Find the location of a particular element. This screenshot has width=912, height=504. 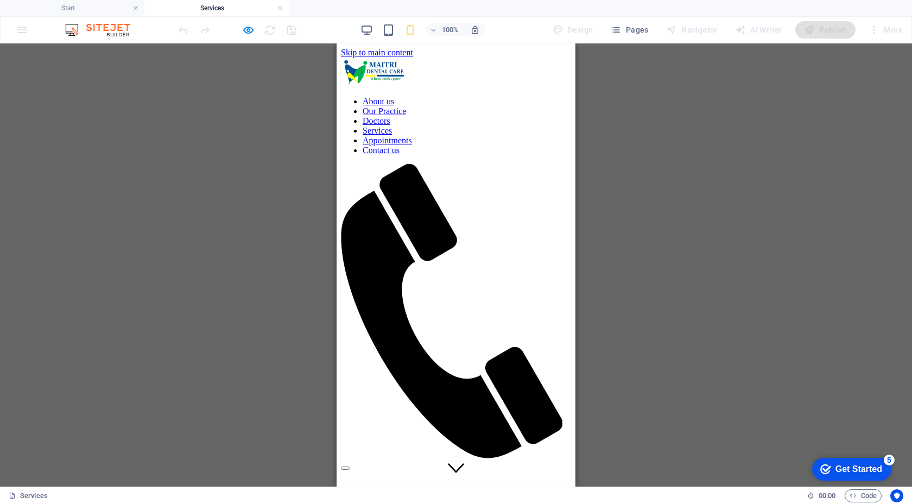

button: Usercentrics is located at coordinates (897, 496).